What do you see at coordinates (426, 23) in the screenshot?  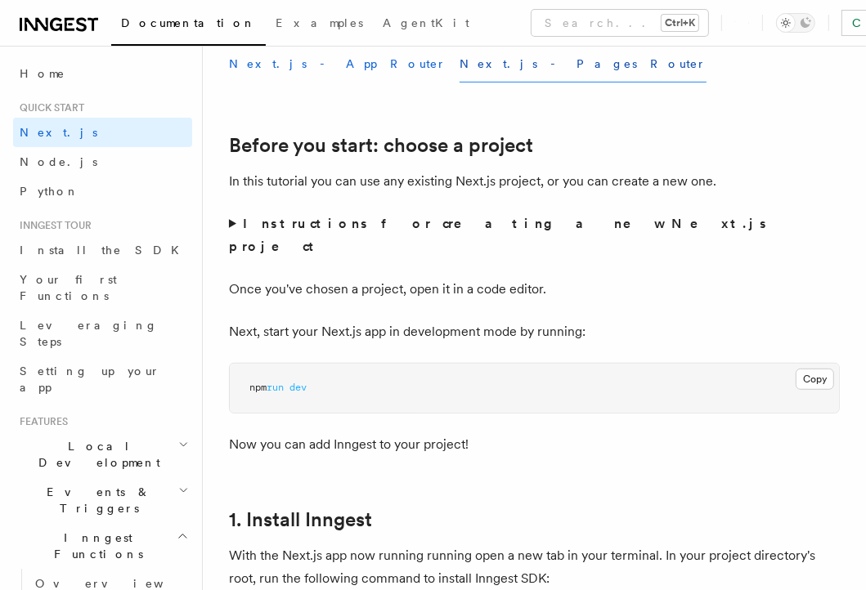 I see `span: AgentKit` at bounding box center [426, 23].